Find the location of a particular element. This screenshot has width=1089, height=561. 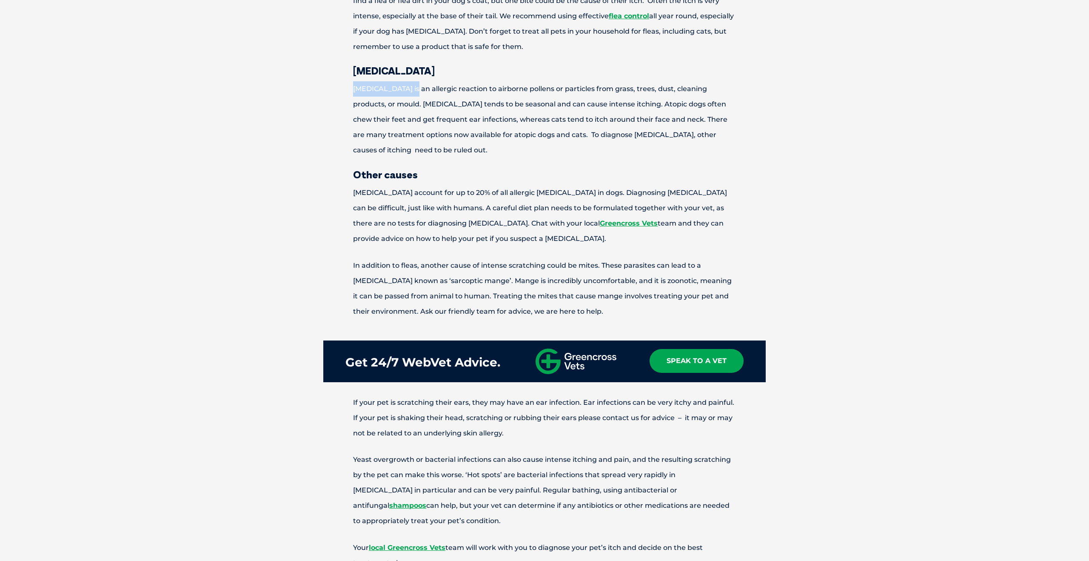

a: shampoos is located at coordinates (408, 505).